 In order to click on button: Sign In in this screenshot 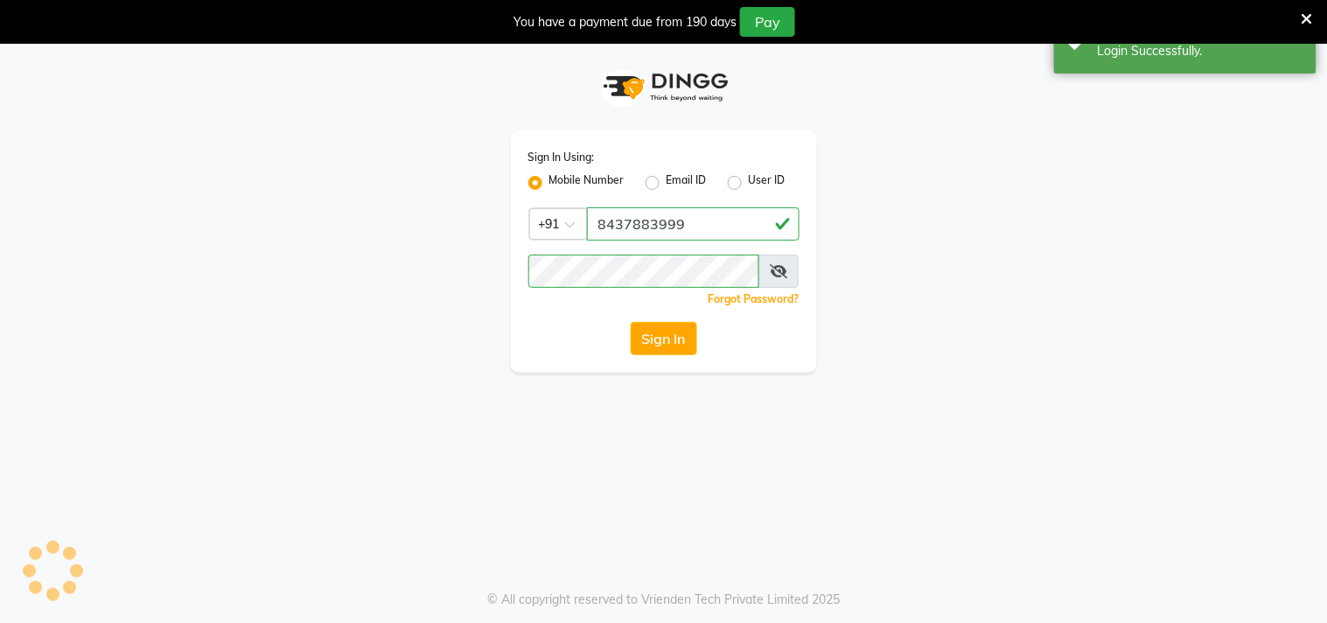, I will do `click(664, 339)`.